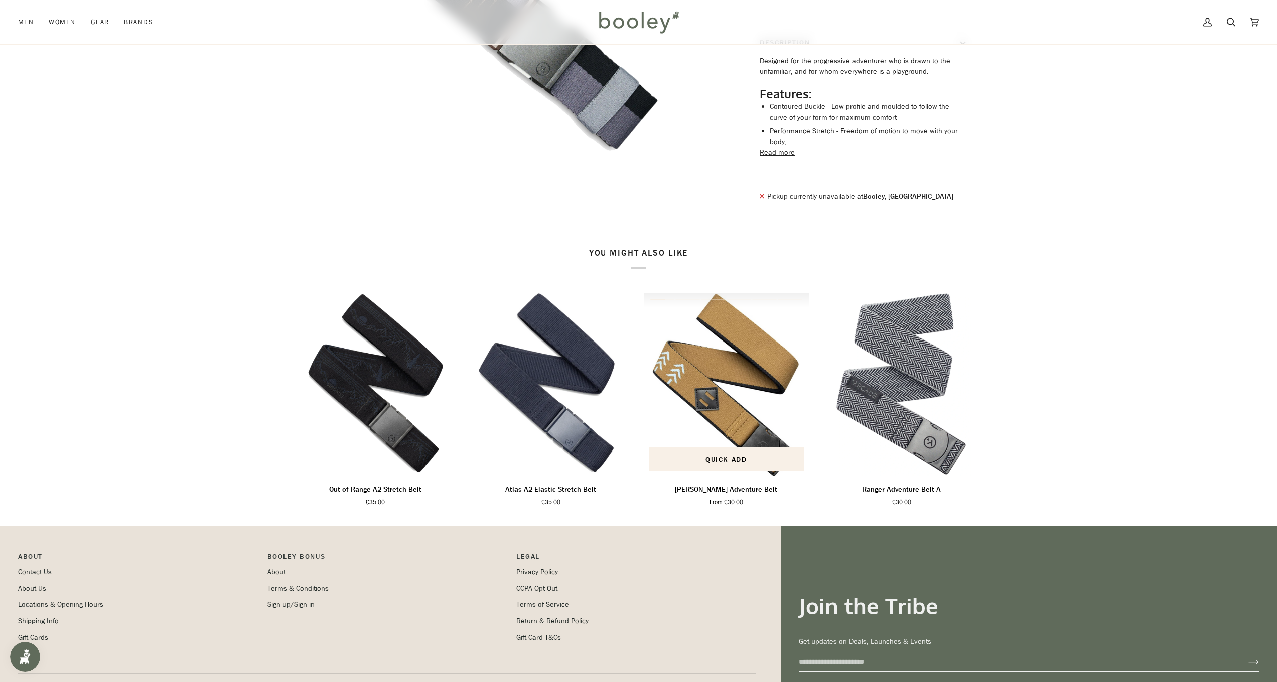 This screenshot has width=1277, height=682. I want to click on a: Gift Cards, so click(33, 638).